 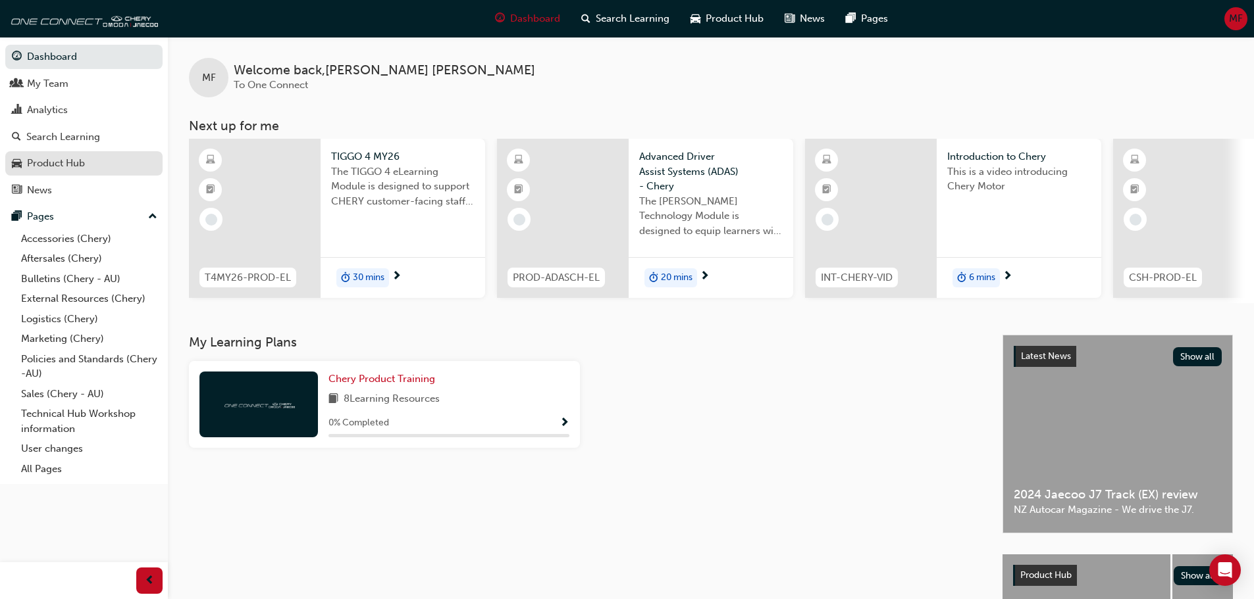 What do you see at coordinates (89, 339) in the screenshot?
I see `a: Marketing (Chery)` at bounding box center [89, 339].